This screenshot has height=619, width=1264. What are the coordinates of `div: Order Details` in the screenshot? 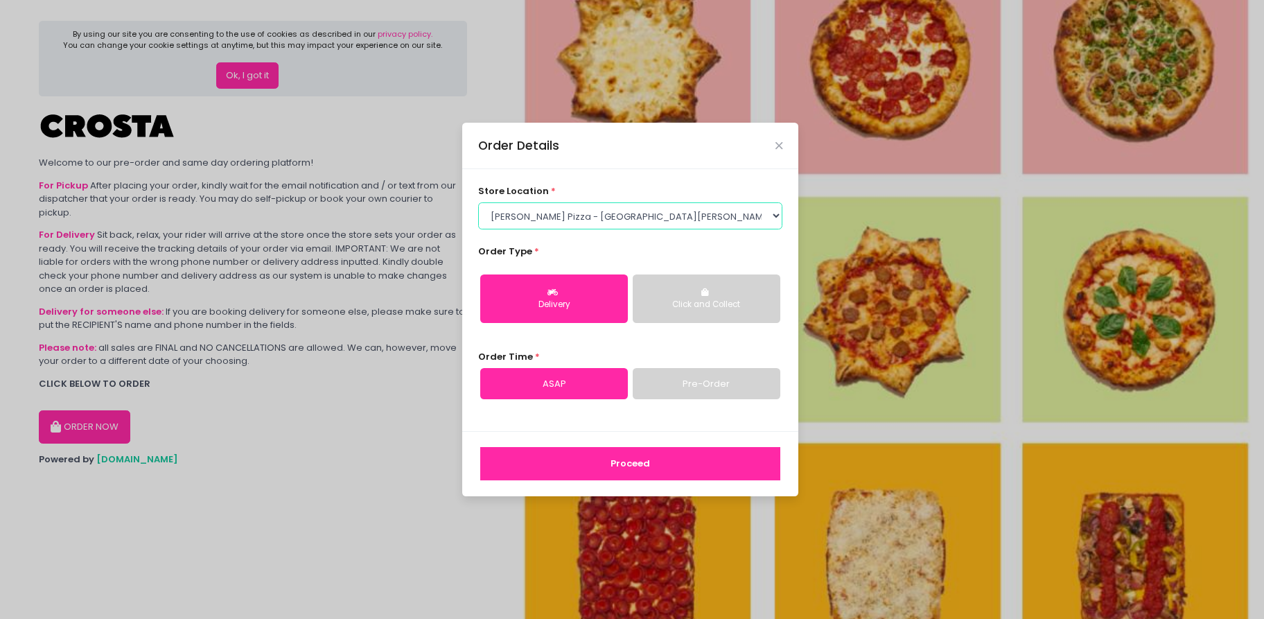 It's located at (519, 146).